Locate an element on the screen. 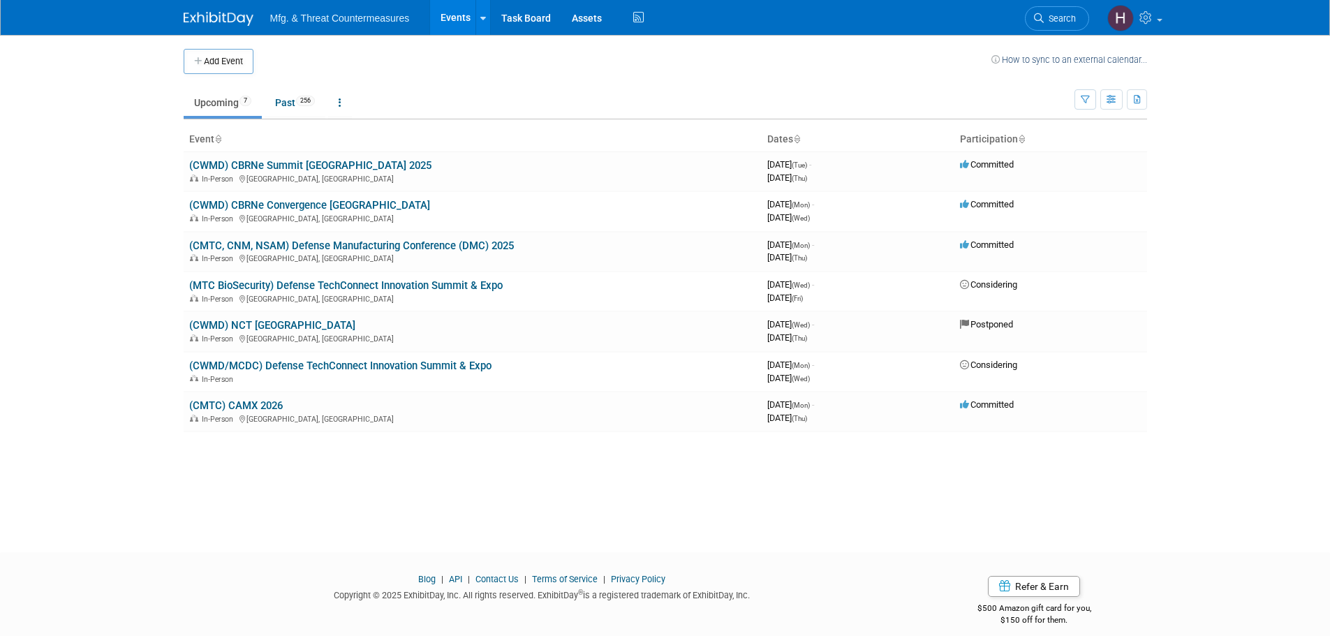  a: Search is located at coordinates (1057, 18).